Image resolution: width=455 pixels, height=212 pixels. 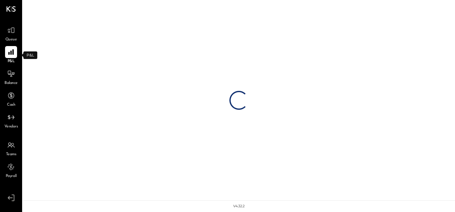 I want to click on a: Cash, so click(x=11, y=99).